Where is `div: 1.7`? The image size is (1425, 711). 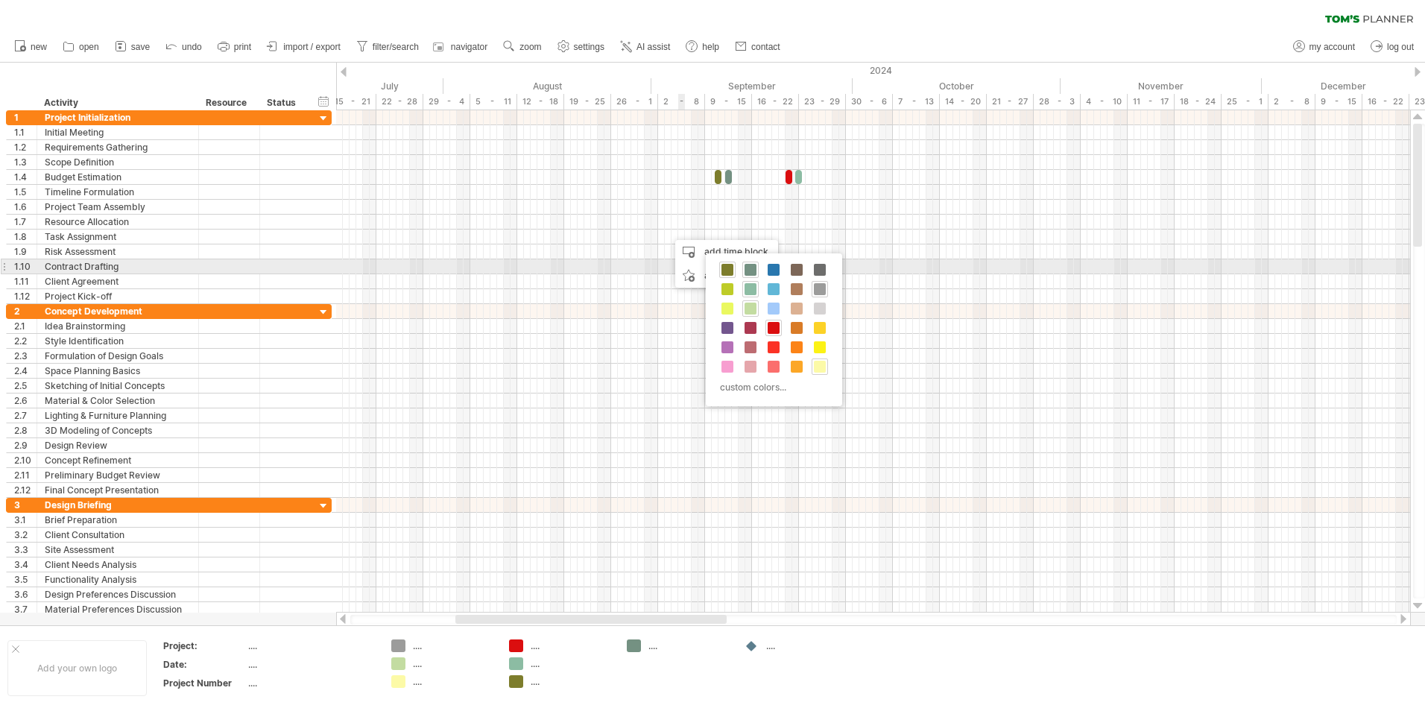 div: 1.7 is located at coordinates (25, 221).